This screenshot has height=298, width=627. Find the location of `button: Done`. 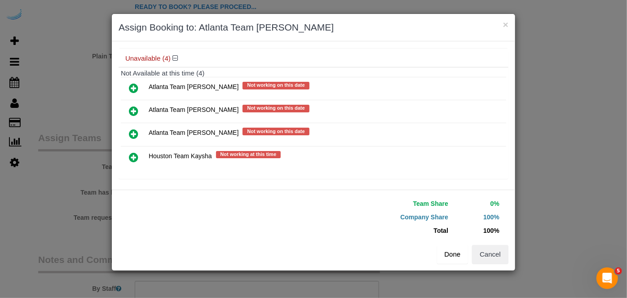

button: Done is located at coordinates (453, 254).